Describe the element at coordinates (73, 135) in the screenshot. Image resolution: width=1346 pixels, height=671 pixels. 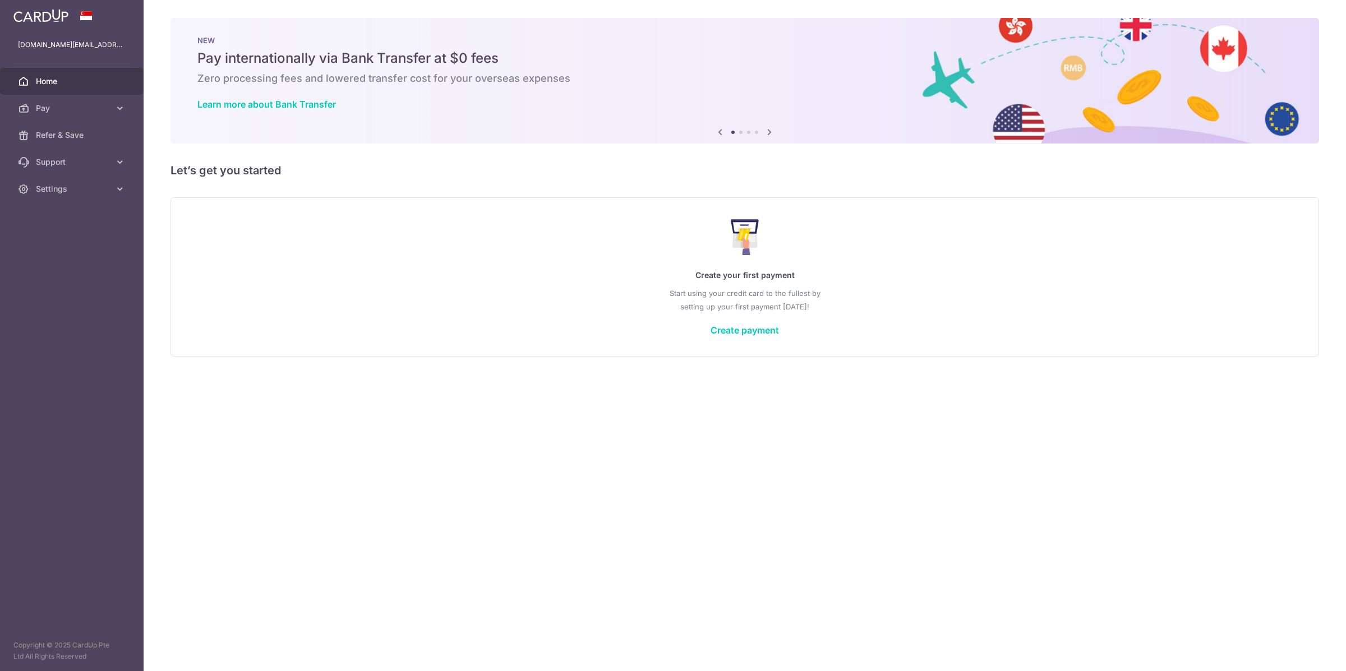
I see `span: Refer & Save` at that location.